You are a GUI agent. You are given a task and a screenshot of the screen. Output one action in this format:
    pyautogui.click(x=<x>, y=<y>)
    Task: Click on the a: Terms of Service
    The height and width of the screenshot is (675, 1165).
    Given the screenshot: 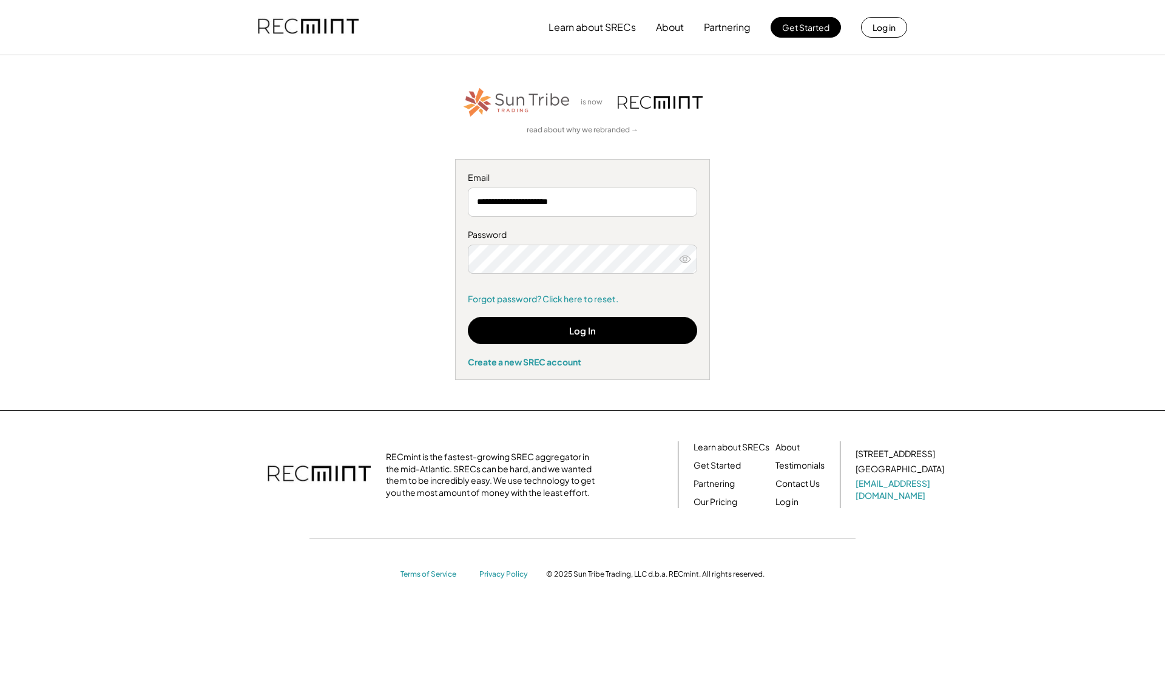 What is the action you would take?
    pyautogui.click(x=434, y=574)
    